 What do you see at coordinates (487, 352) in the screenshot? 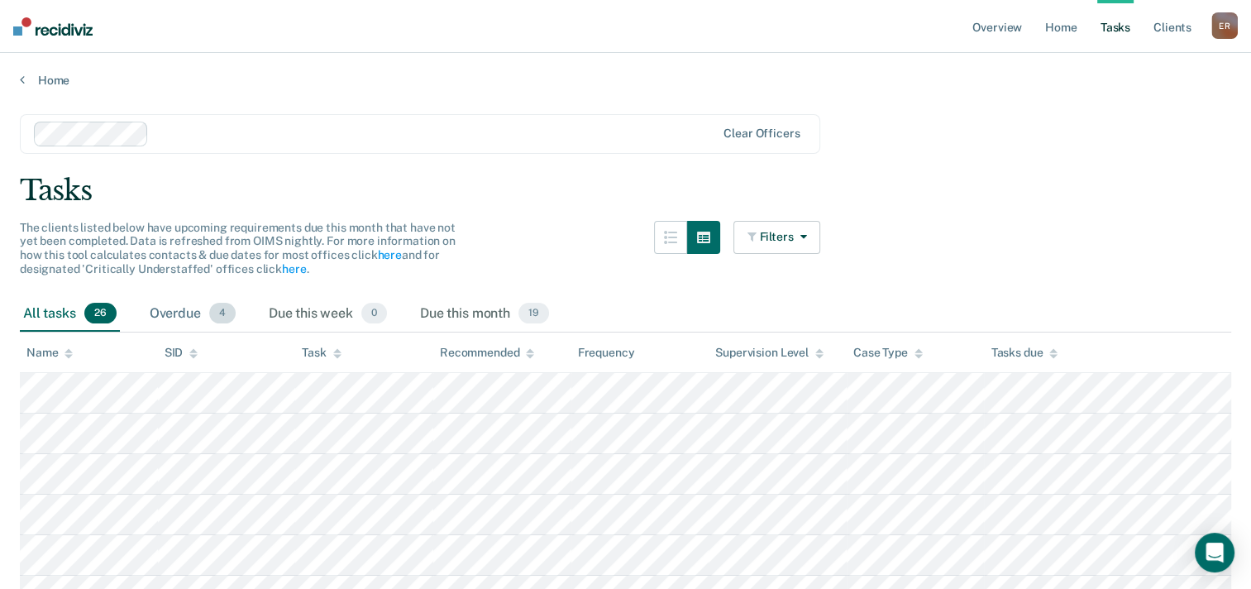
I see `div: Recommended` at bounding box center [487, 352].